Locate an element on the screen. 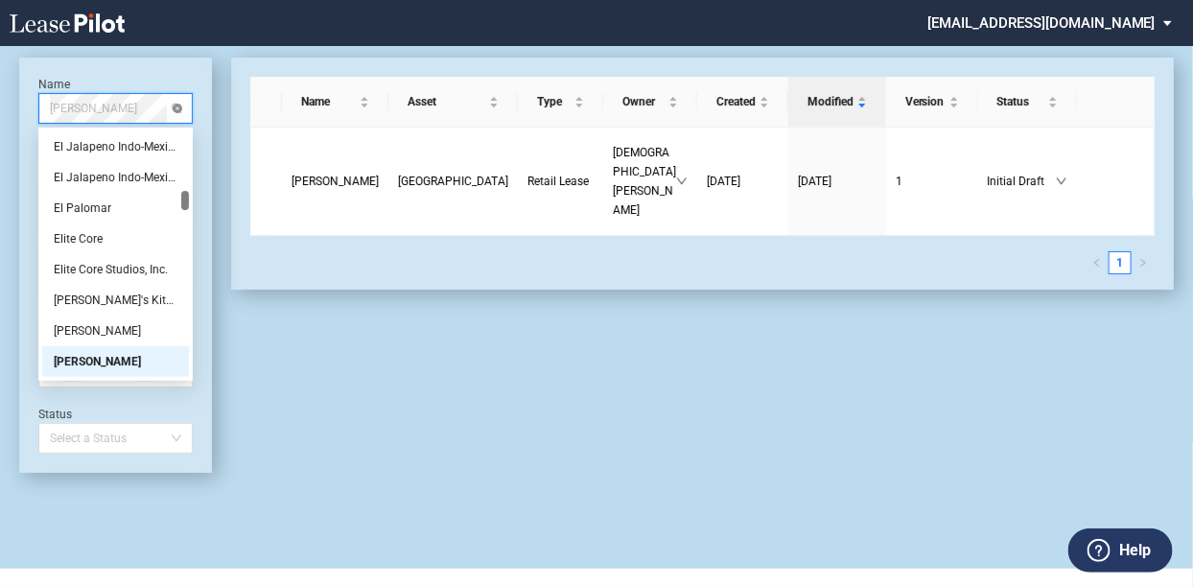 This screenshot has height=586, width=1193. button: left is located at coordinates (1097, 263).